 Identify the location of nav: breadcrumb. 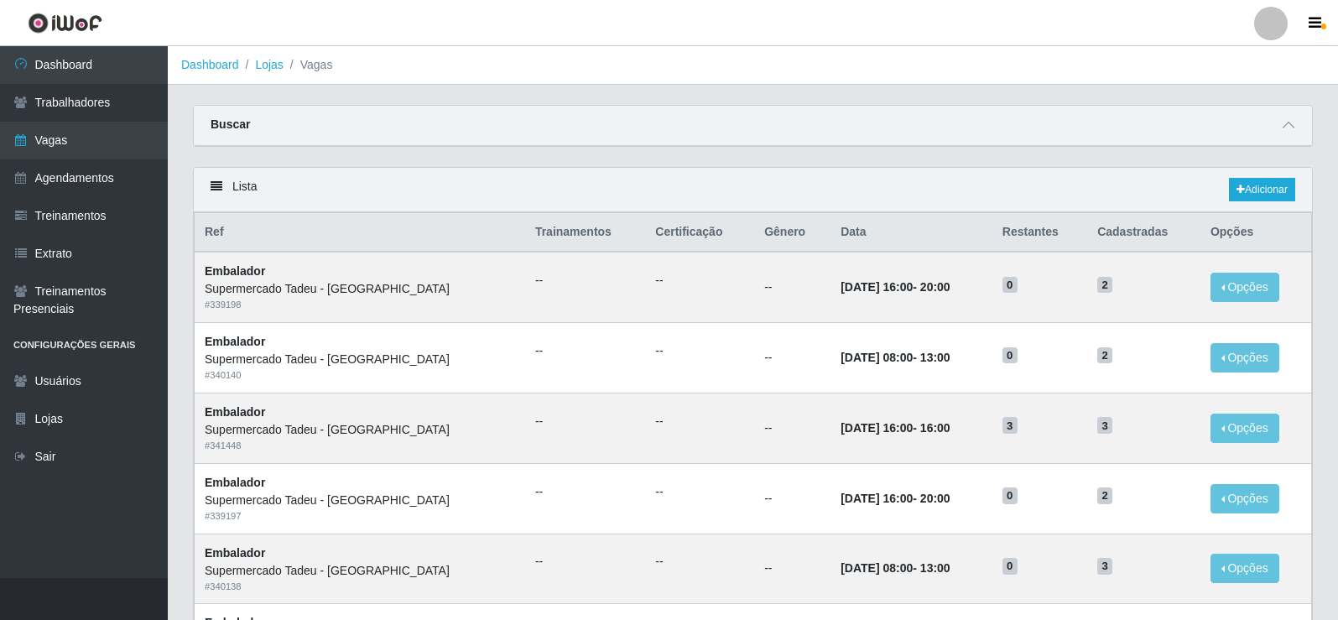
(752, 65).